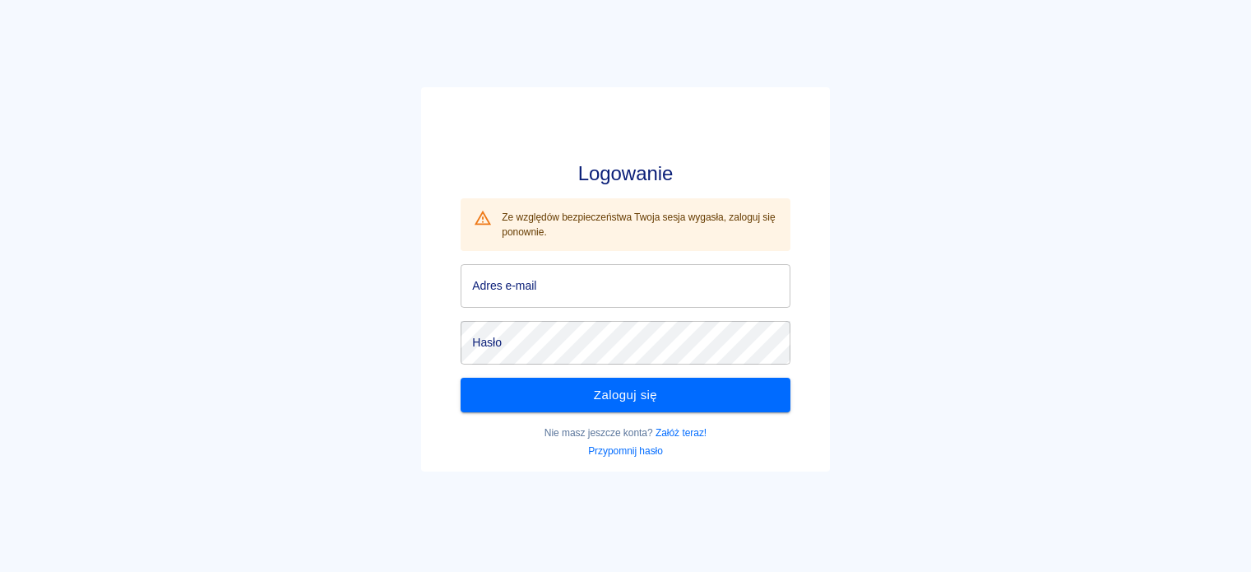 This screenshot has width=1251, height=572. Describe the element at coordinates (625, 128) in the screenshot. I see `img: Renthelp logo` at that location.